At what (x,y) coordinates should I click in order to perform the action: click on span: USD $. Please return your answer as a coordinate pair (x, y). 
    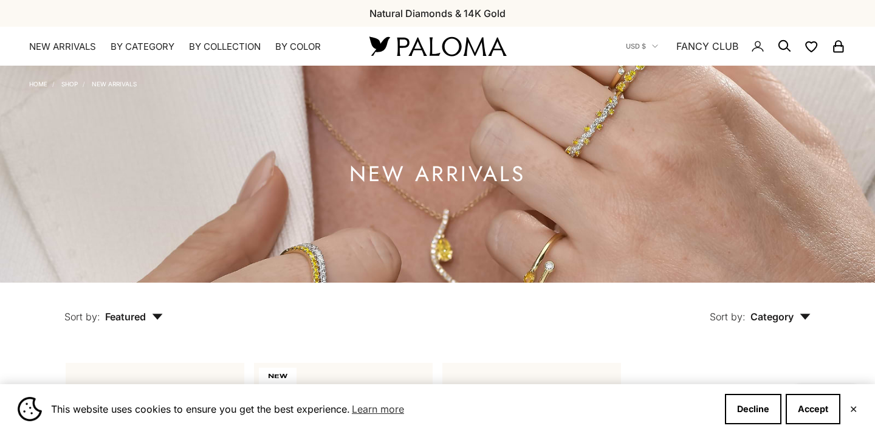
    Looking at the image, I should click on (636, 46).